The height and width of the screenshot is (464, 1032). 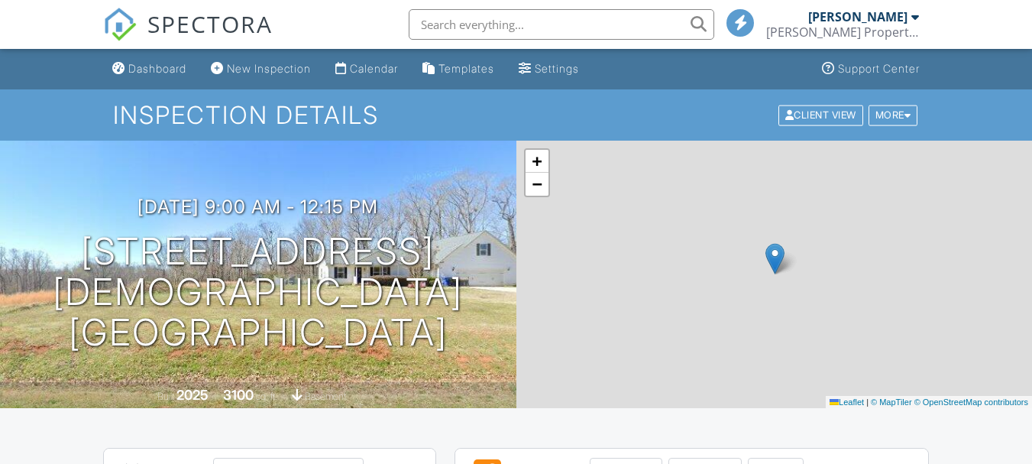 What do you see at coordinates (842, 32) in the screenshot?
I see `div: Mack Property Inspections, LLC` at bounding box center [842, 32].